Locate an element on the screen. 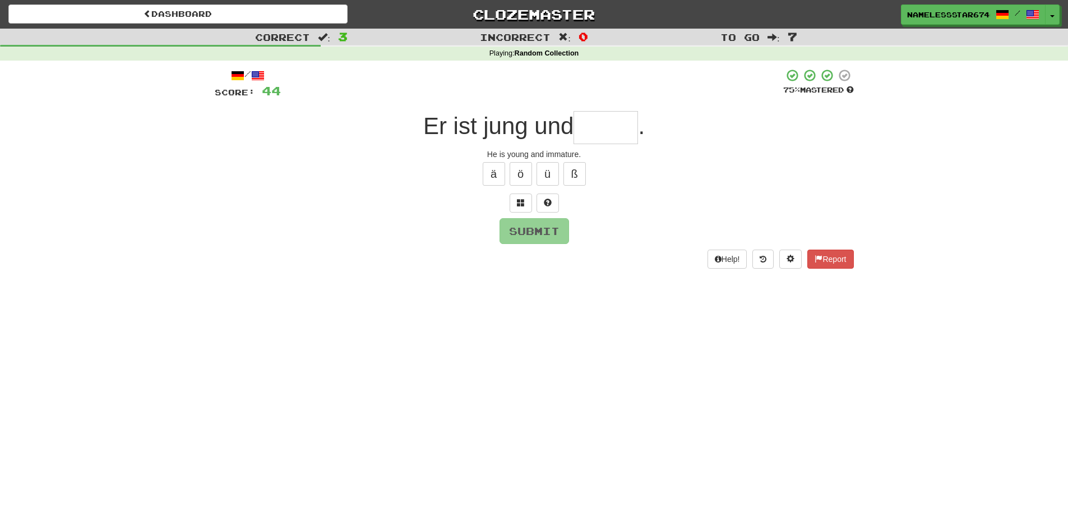  span: To go is located at coordinates (740, 37).